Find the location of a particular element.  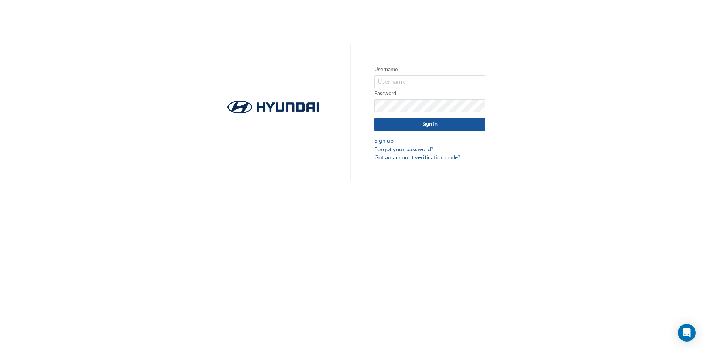

a: Got an account verification code? is located at coordinates (430, 157).